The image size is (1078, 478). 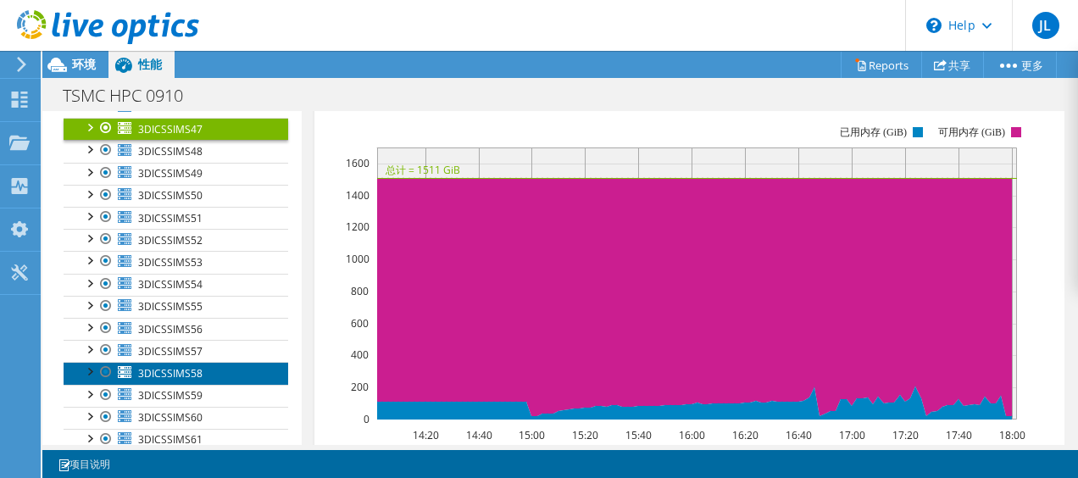 What do you see at coordinates (851, 435) in the screenshot?
I see `text: 17:00` at bounding box center [851, 435].